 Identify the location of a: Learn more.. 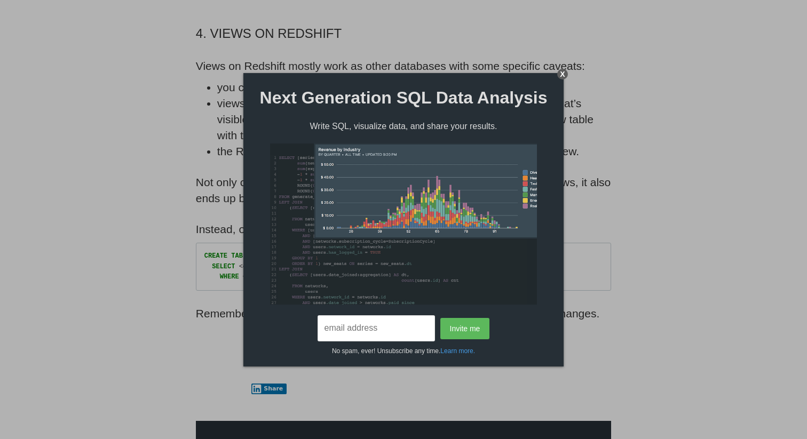
(457, 351).